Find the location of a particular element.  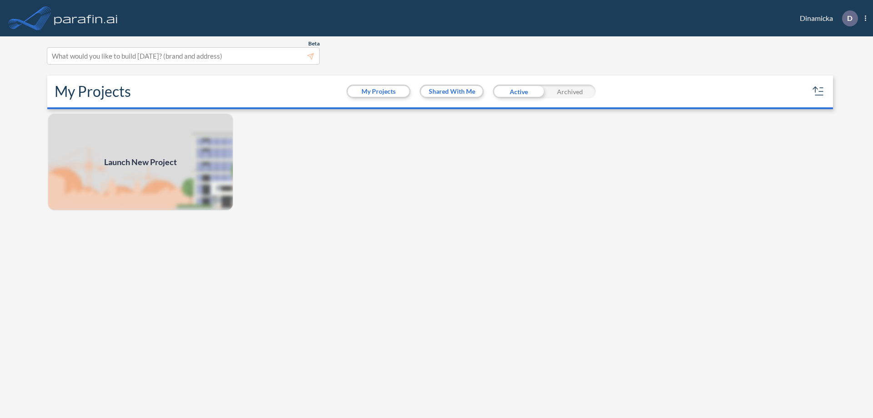

a: Launch New Project is located at coordinates (141, 162).